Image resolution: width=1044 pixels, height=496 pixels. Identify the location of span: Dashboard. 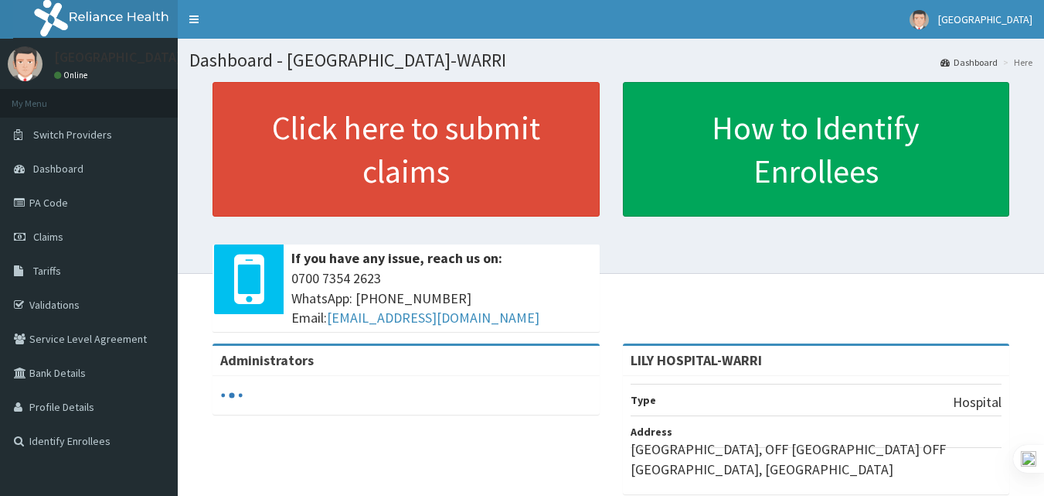
(58, 169).